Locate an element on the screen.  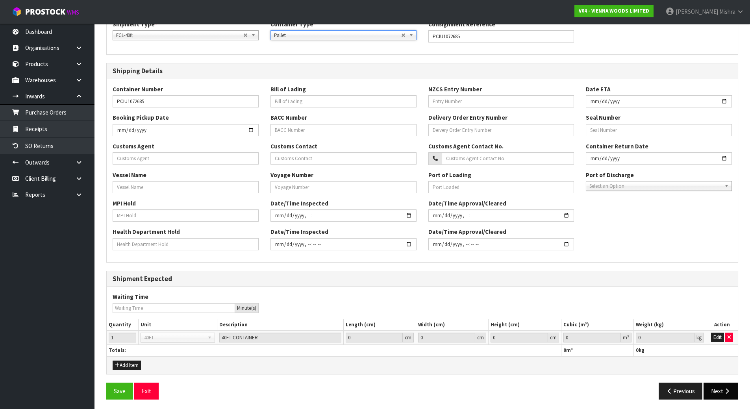
div: kg is located at coordinates (699, 337).